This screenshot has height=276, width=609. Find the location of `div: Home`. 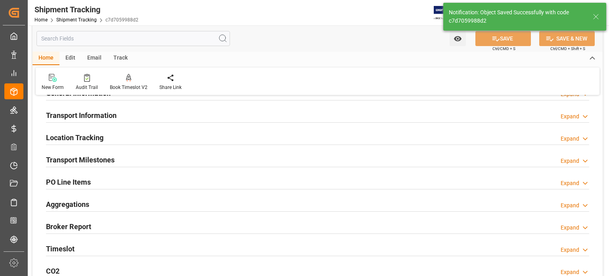

div: Home is located at coordinates (46, 58).